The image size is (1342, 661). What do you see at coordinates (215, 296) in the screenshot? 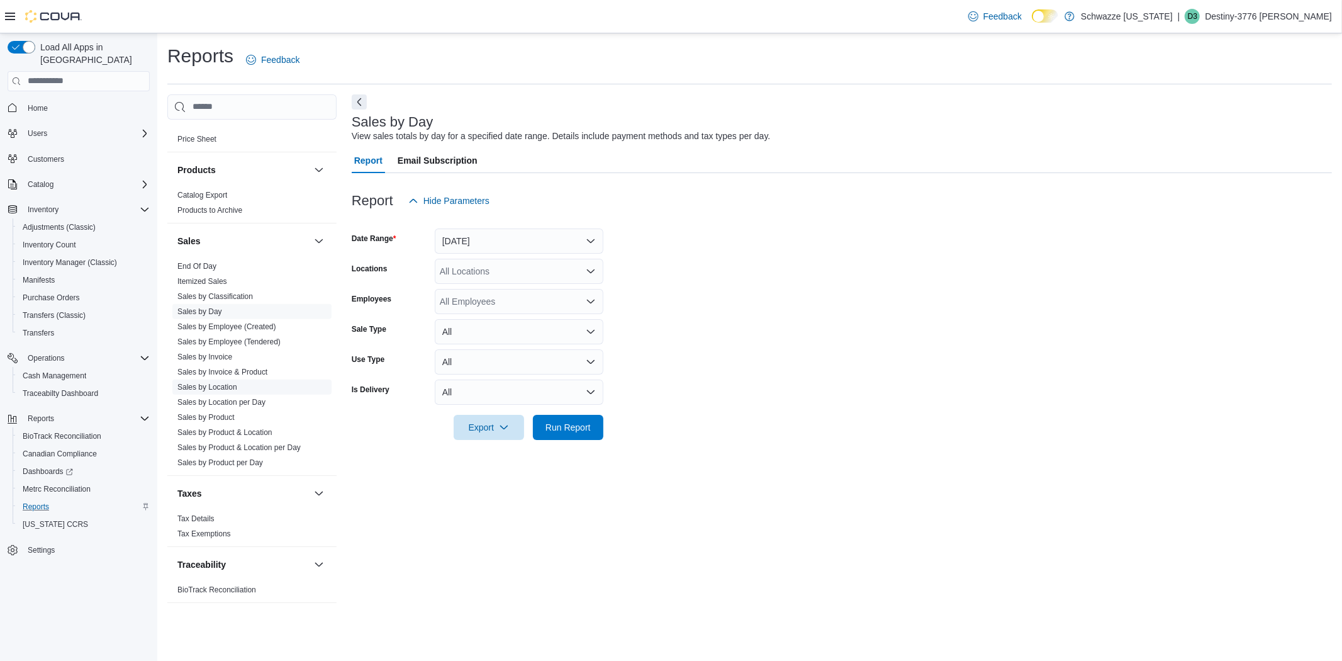
I see `span: Sales by Classification` at bounding box center [215, 296].